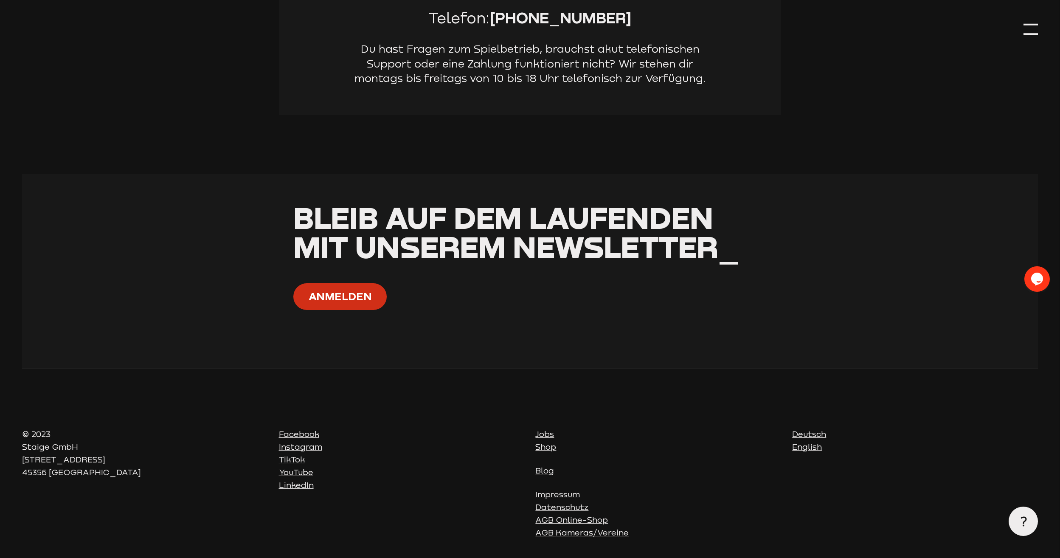 This screenshot has width=1060, height=558. I want to click on a: AGB Kameras/Vereine, so click(582, 532).